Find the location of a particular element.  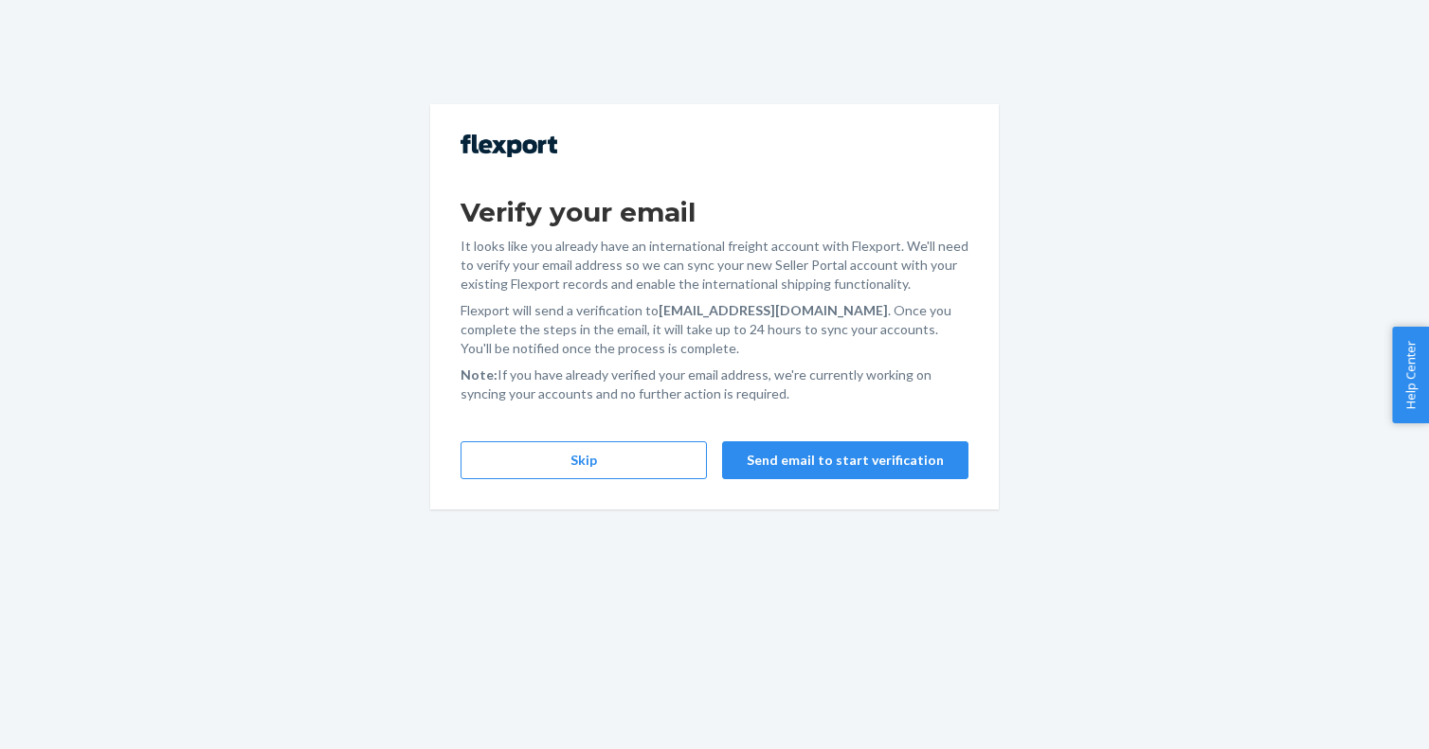

button: Send email to start verification is located at coordinates (845, 460).